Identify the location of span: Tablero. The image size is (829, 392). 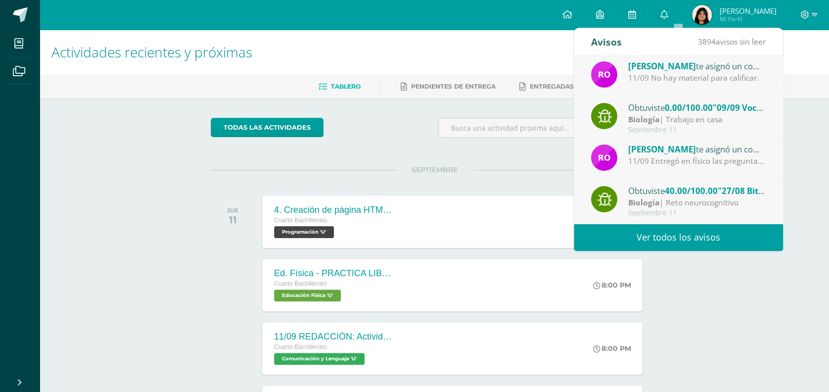
(346, 86).